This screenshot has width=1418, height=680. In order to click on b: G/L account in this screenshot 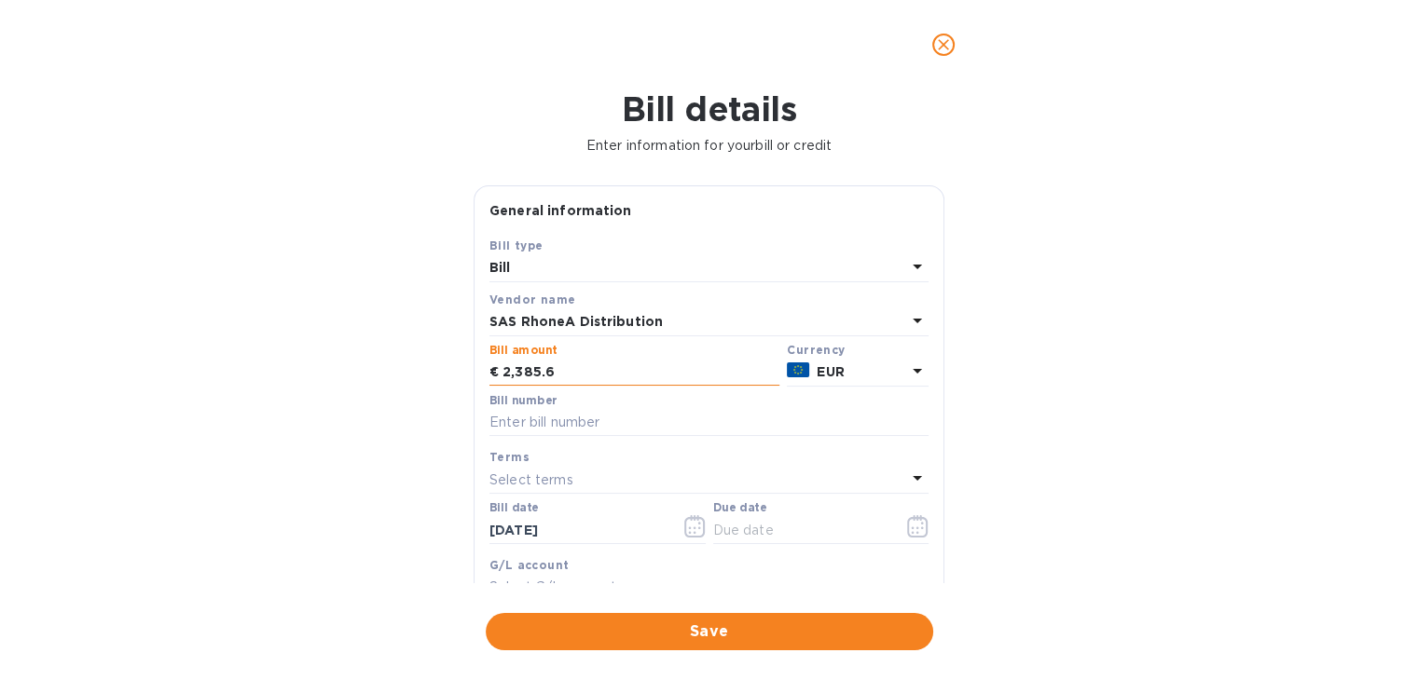, I will do `click(529, 565)`.